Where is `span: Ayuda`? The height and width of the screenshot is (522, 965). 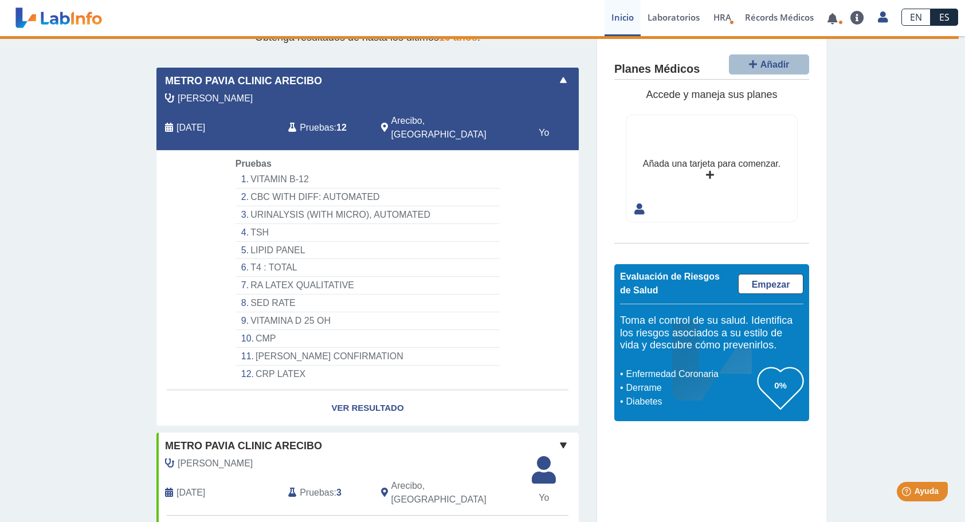
span: Ayuda is located at coordinates (64, 14).